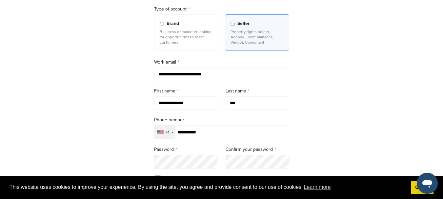 The height and width of the screenshot is (199, 443). What do you see at coordinates (208, 187) in the screenshot?
I see `span: This website uses cookies to improve your experience. By using the site, you agree and provide co...` at bounding box center [208, 187].